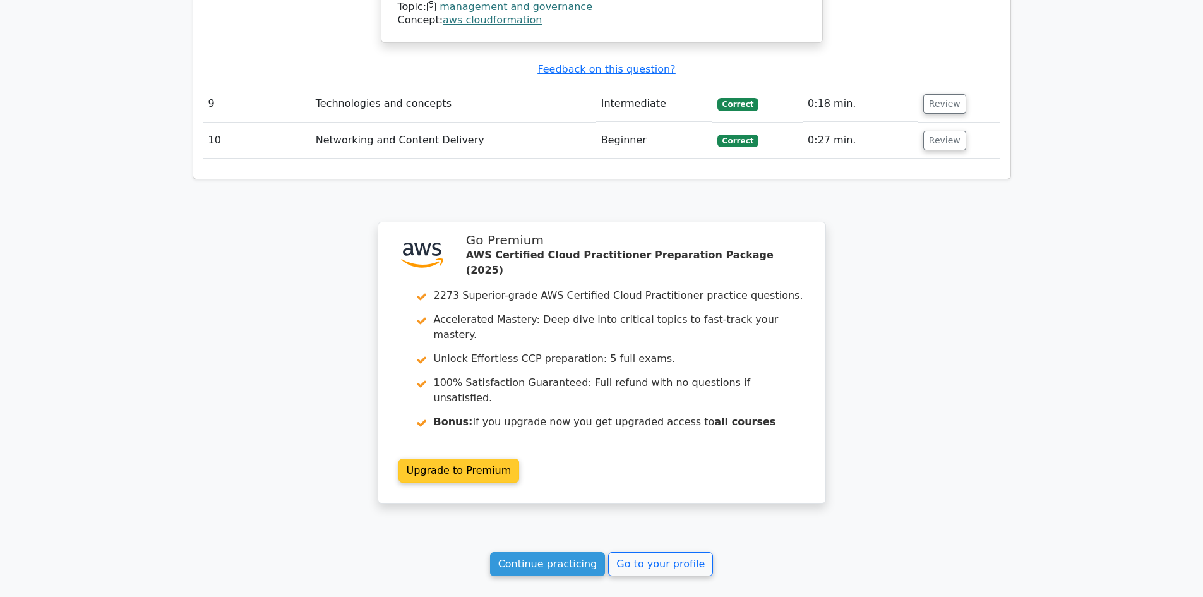  Describe the element at coordinates (860, 140) in the screenshot. I see `td: 0:27 min.` at that location.